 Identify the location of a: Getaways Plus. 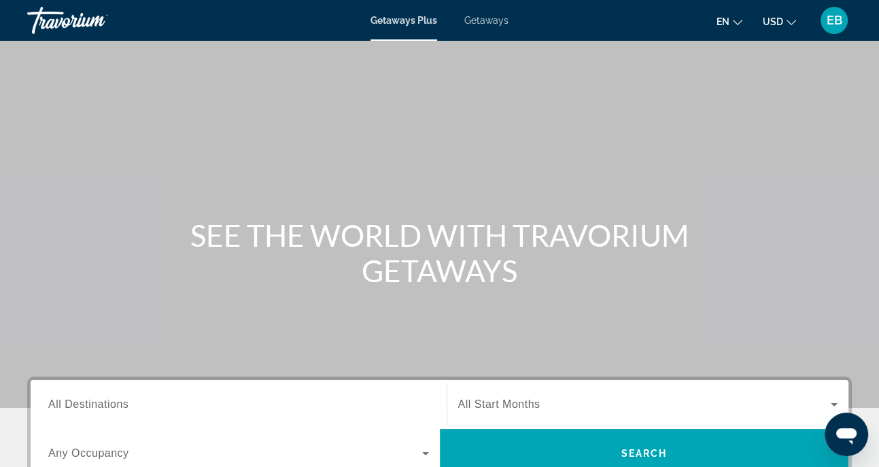
(404, 20).